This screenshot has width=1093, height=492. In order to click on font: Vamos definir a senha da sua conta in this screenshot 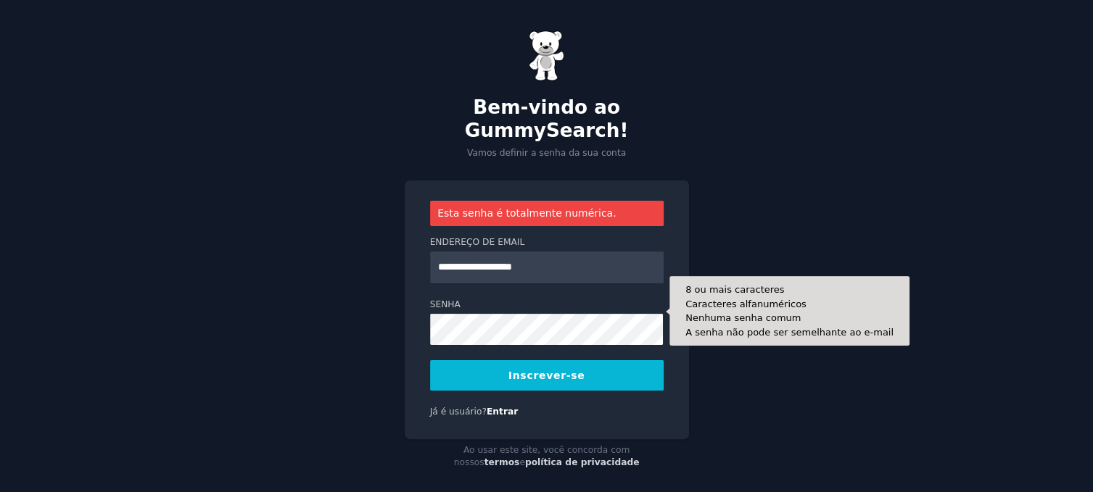, I will do `click(546, 153)`.